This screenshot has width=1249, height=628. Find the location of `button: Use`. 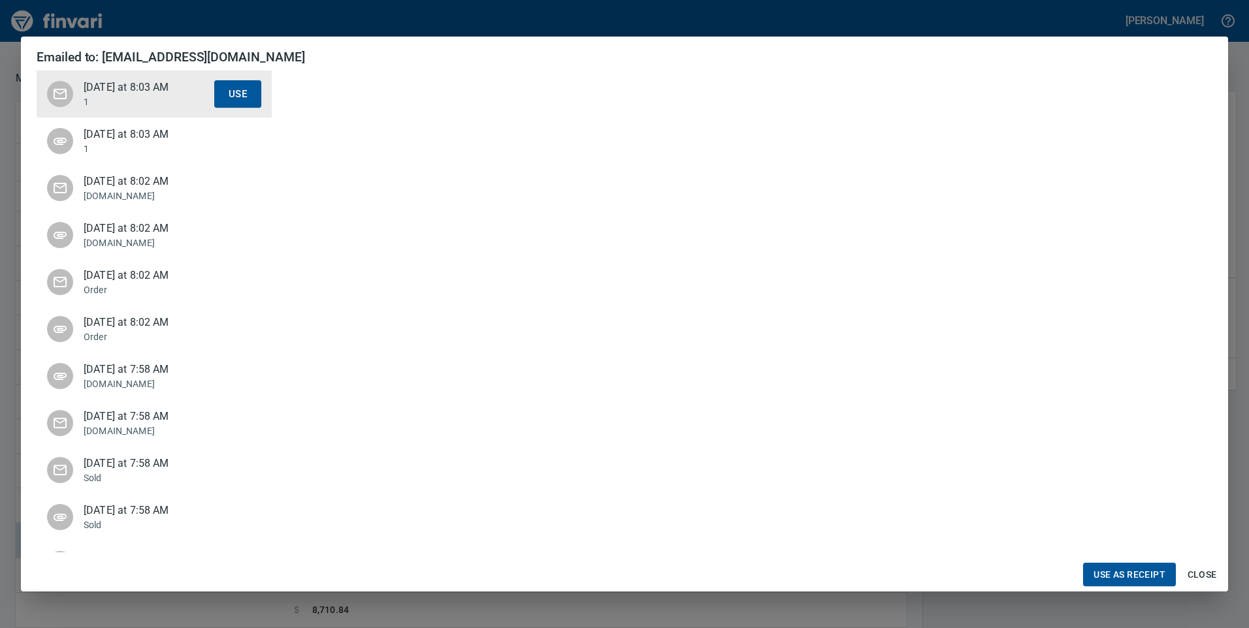

button: Use is located at coordinates (238, 94).